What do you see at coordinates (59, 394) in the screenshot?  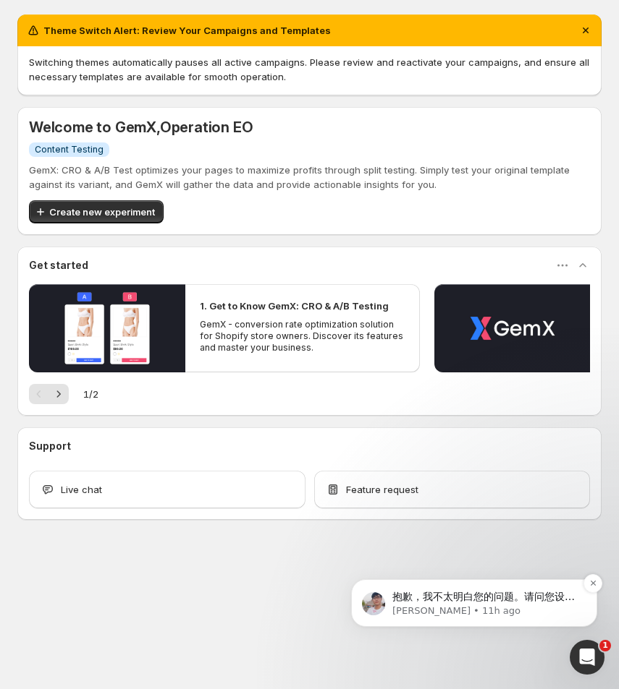 I see `button: Next` at bounding box center [59, 394].